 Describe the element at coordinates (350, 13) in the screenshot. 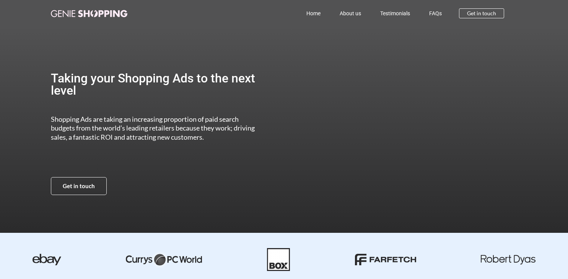

I see `a: About us` at that location.